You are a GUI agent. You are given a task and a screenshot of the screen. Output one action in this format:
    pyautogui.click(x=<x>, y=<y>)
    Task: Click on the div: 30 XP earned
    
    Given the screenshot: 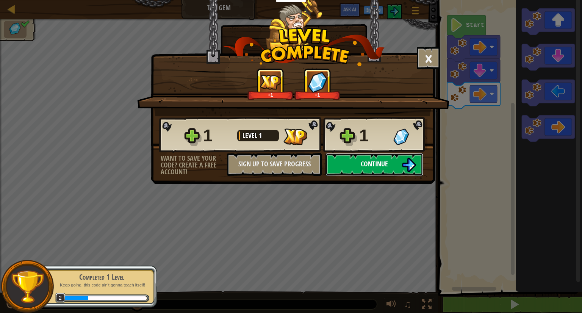 What is the action you would take?
    pyautogui.click(x=76, y=298)
    